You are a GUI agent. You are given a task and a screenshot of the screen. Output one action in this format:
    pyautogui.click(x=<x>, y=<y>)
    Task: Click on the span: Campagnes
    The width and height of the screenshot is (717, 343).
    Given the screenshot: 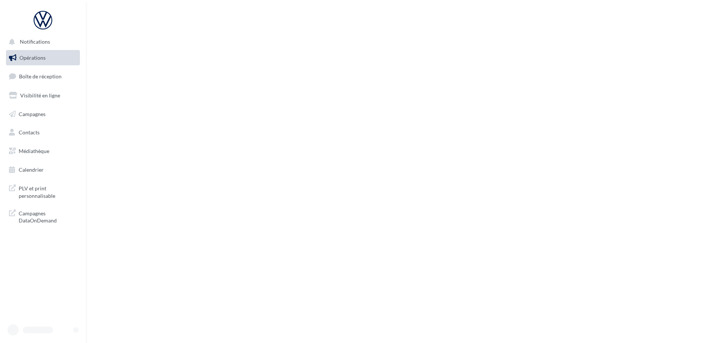 What is the action you would take?
    pyautogui.click(x=32, y=114)
    